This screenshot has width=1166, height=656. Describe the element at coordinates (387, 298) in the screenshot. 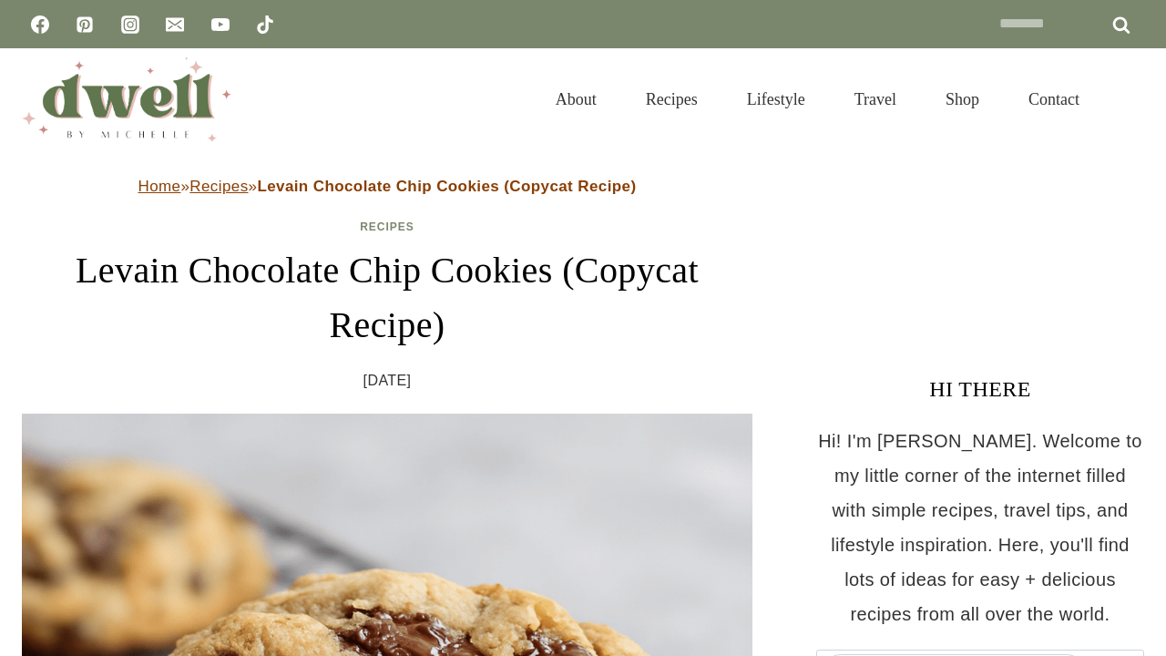

I see `h1: Levain Chocolate Chip Cookies (Copycat Recipe)` at that location.